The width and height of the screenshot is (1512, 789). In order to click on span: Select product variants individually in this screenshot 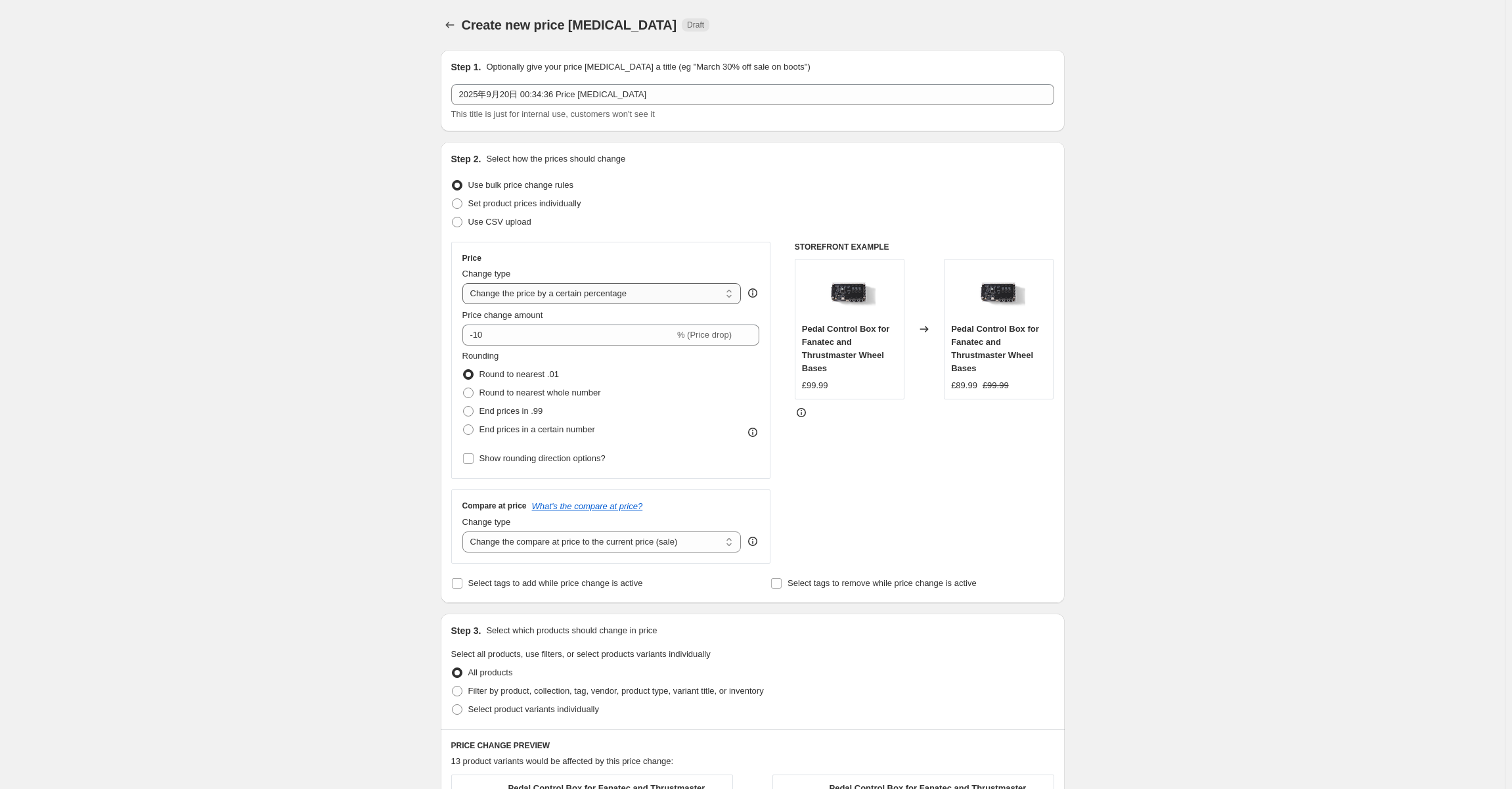, I will do `click(533, 709)`.